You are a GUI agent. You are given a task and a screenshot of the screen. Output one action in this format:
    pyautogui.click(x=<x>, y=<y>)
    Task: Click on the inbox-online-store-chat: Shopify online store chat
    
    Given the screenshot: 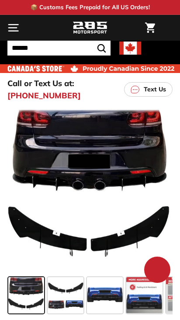 What is the action you would take?
    pyautogui.click(x=157, y=271)
    